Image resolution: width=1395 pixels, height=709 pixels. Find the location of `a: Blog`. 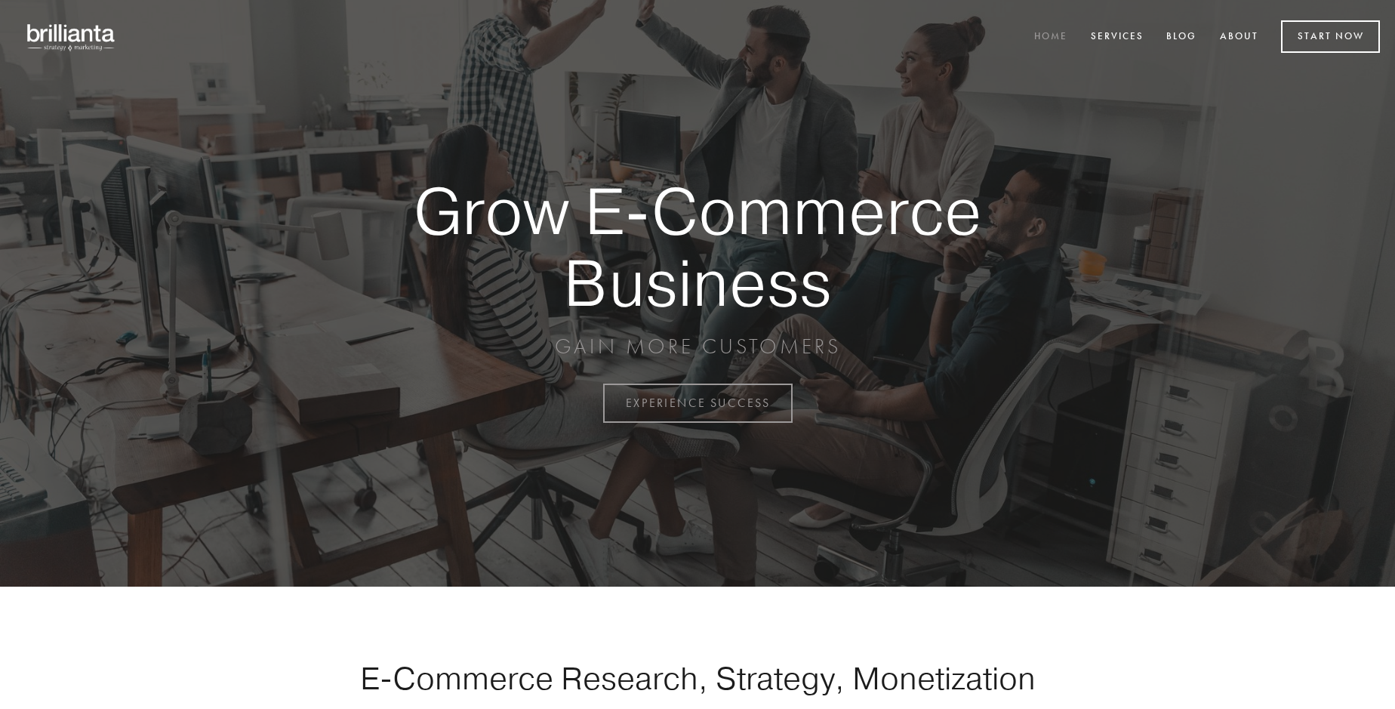

a: Blog is located at coordinates (1182, 37).